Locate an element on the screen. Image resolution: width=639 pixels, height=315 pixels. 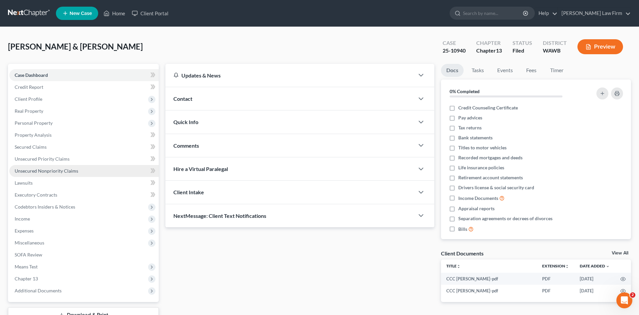
div: WAWB is located at coordinates (555, 51).